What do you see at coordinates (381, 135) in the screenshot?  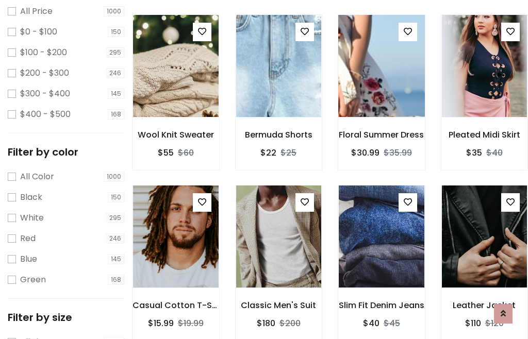 I see `h6: Floral Summer Dress` at bounding box center [381, 135].